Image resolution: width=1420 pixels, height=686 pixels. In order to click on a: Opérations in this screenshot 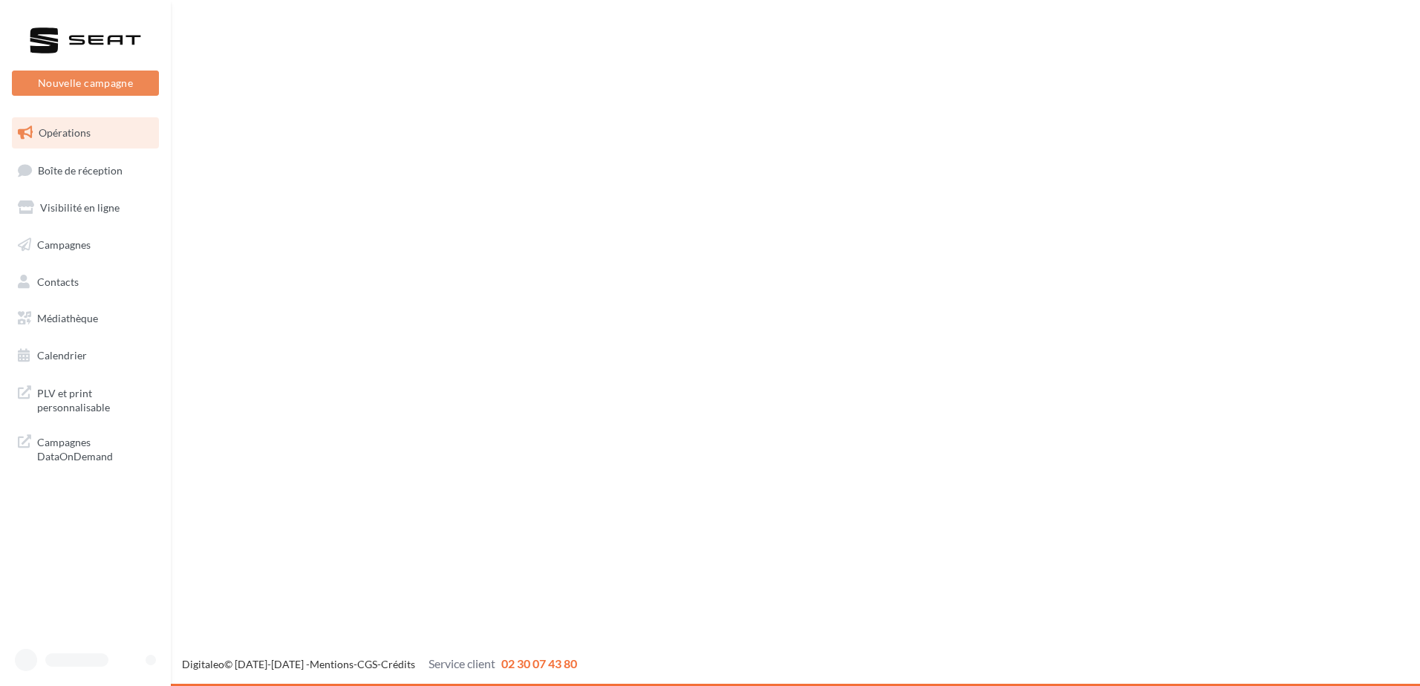, I will do `click(85, 133)`.